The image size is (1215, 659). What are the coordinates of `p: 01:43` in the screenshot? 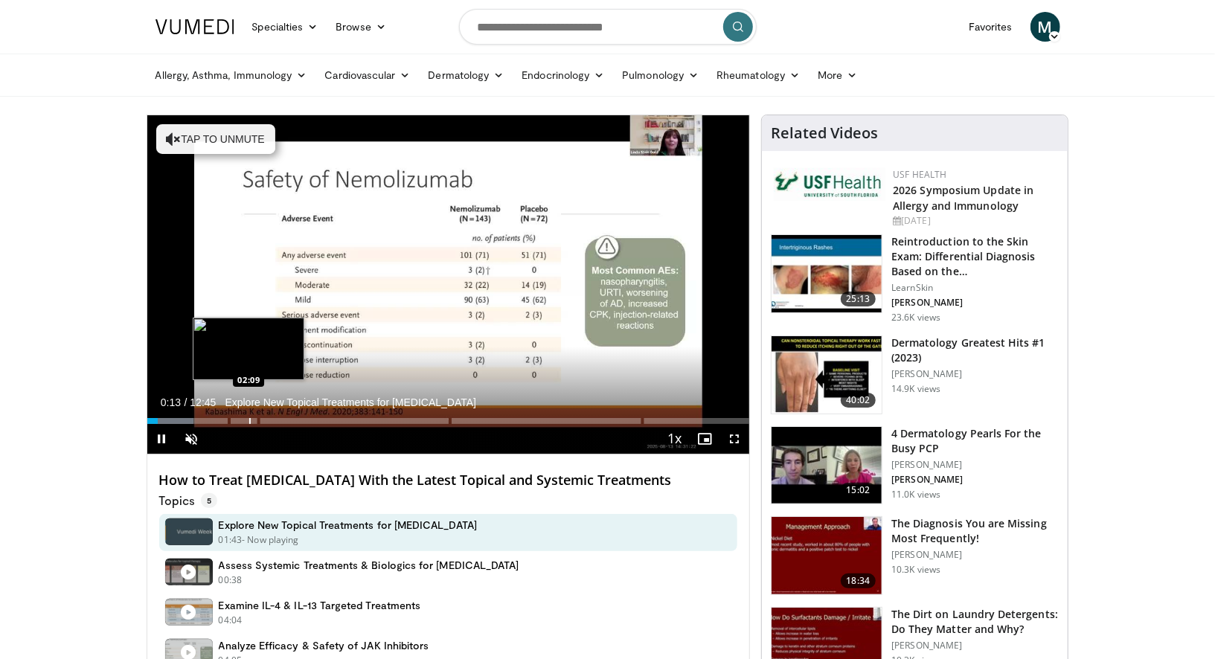 It's located at (231, 540).